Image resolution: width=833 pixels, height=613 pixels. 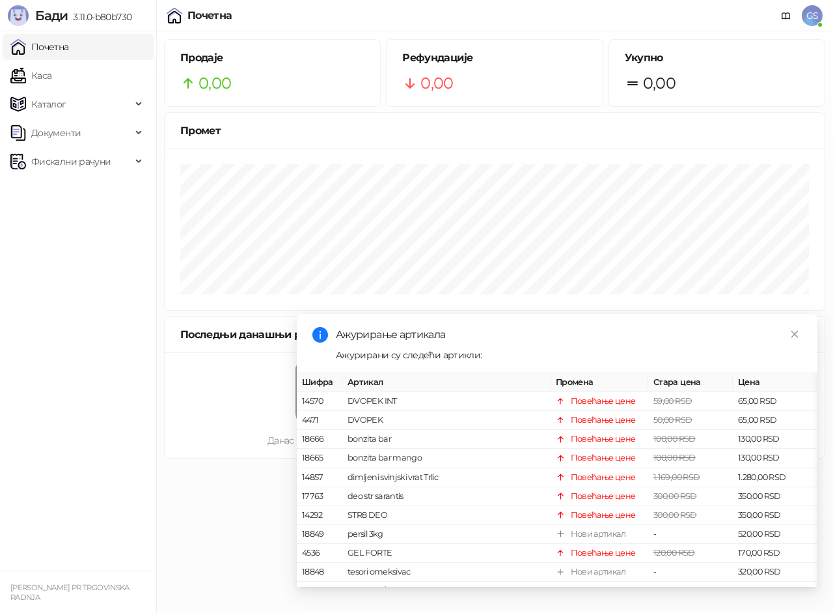 What do you see at coordinates (447, 553) in the screenshot?
I see `td: GEL FORTE` at bounding box center [447, 553].